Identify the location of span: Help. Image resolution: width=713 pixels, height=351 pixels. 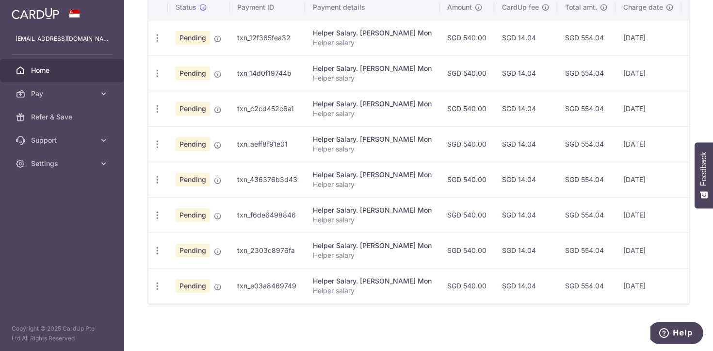
(32, 11).